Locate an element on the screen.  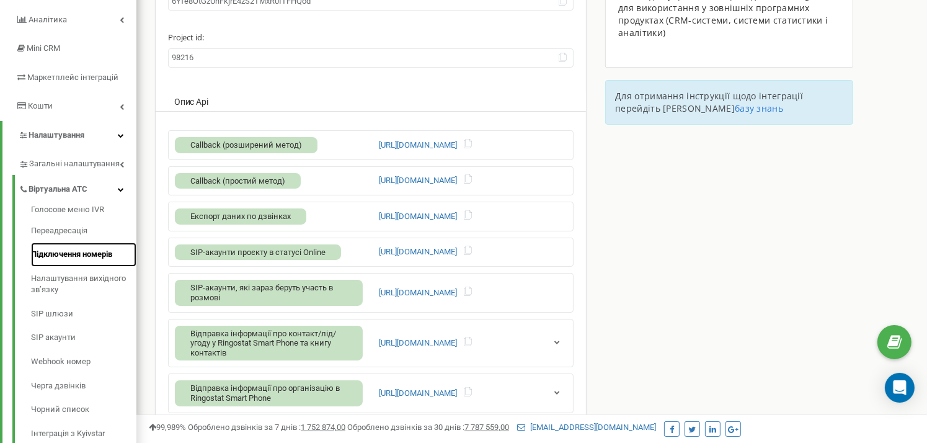
span: Маркетплейс інтеграцій is located at coordinates (73, 77).